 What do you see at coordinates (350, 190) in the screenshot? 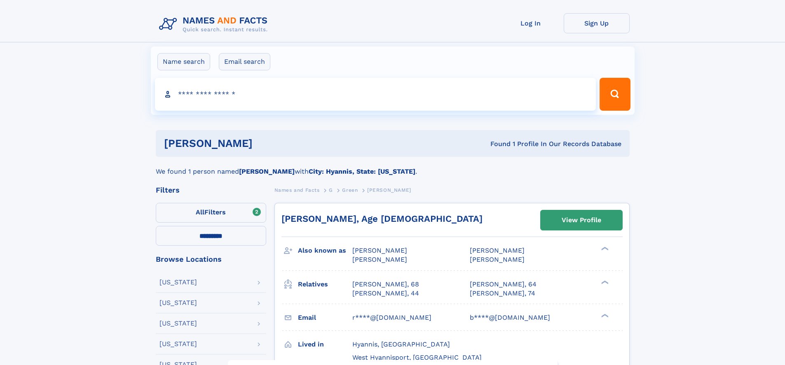
I see `span: Green` at bounding box center [350, 190].